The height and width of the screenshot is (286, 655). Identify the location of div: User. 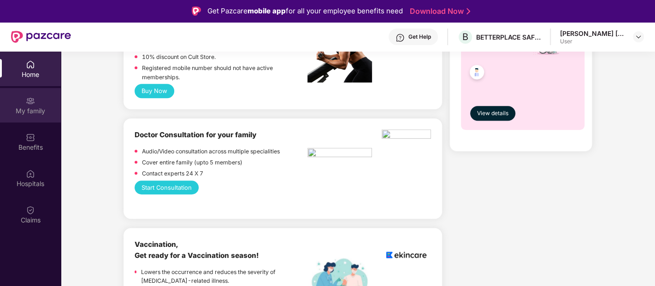
(592, 41).